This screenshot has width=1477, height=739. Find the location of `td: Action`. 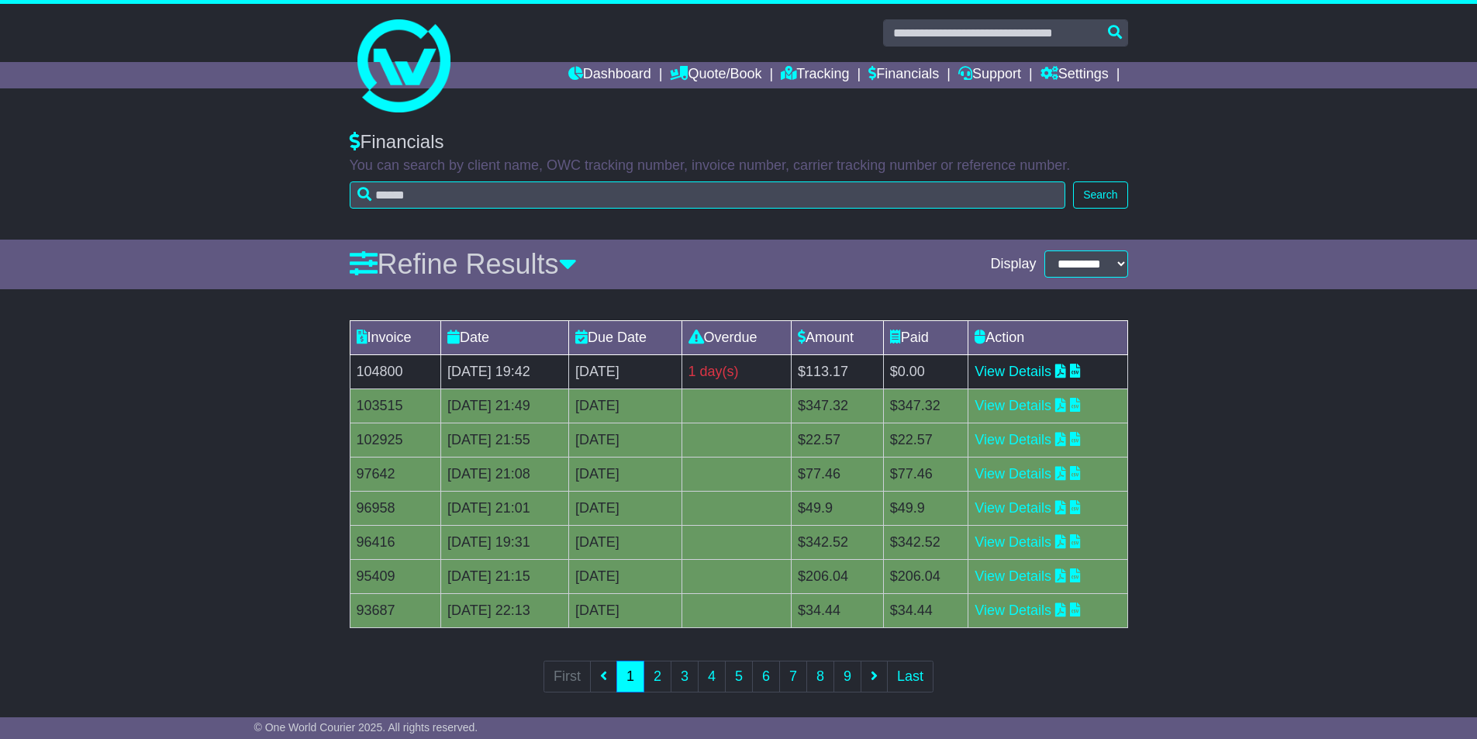

td: Action is located at coordinates (1047, 337).